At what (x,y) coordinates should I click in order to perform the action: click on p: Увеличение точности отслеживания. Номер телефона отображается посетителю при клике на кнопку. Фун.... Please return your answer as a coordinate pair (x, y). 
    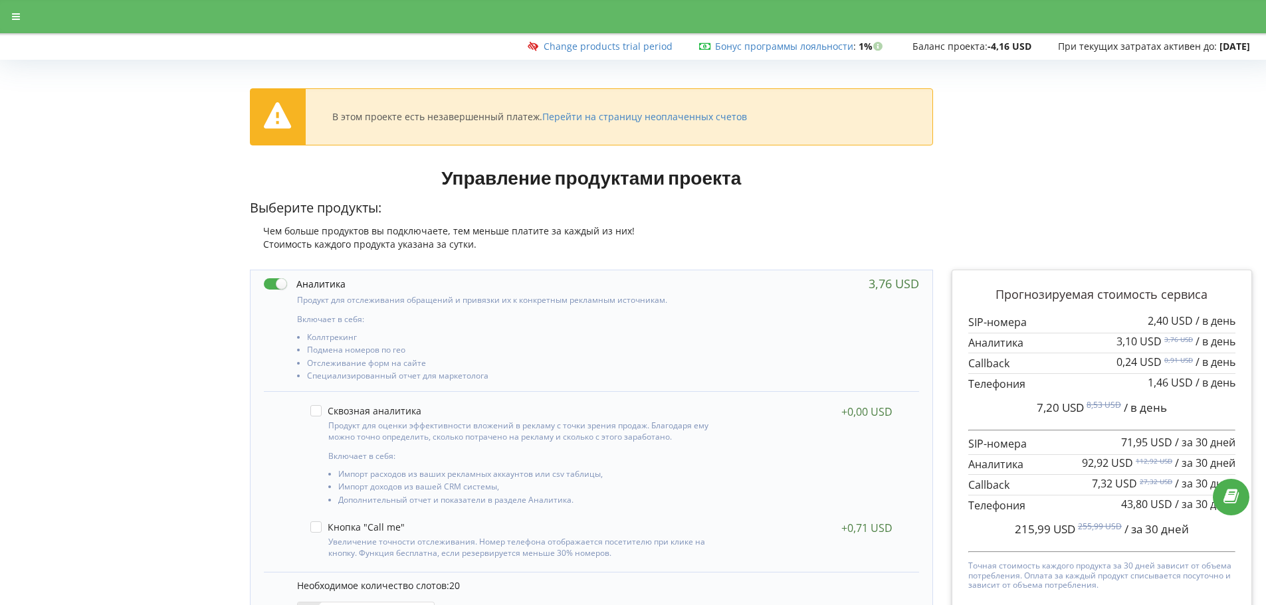
    Looking at the image, I should click on (523, 547).